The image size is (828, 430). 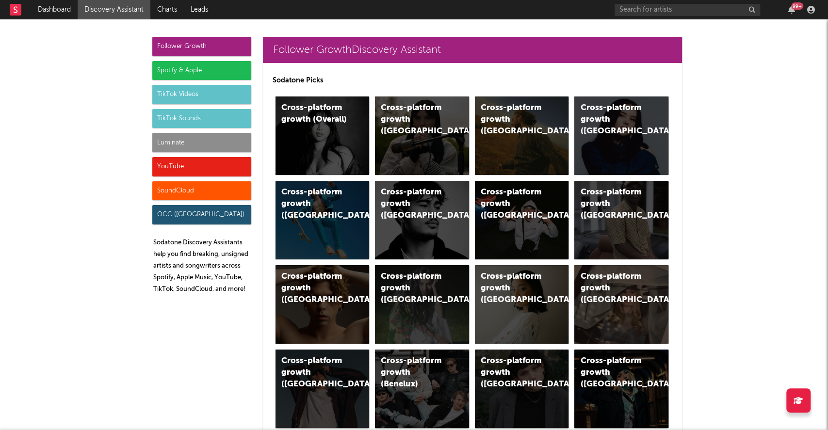 What do you see at coordinates (202, 71) in the screenshot?
I see `div: Spotify & Apple` at bounding box center [202, 71].